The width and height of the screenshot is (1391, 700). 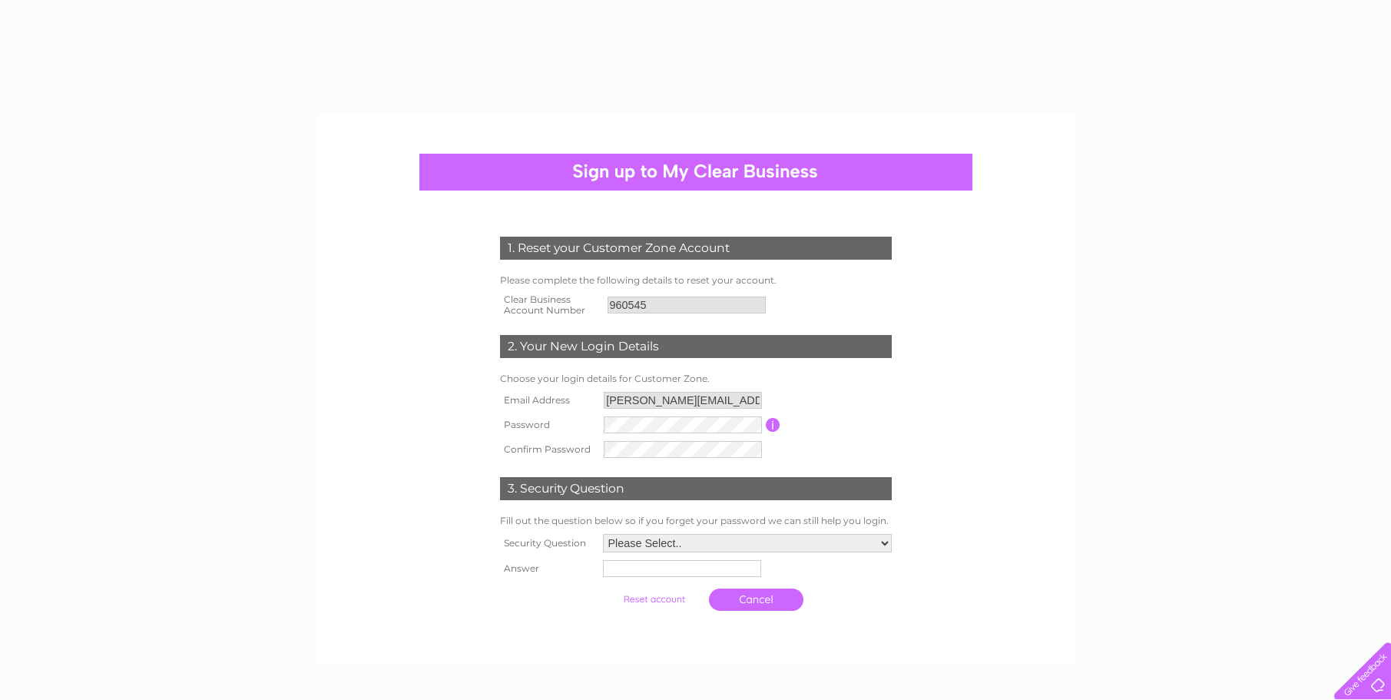 What do you see at coordinates (696, 280) in the screenshot?
I see `td: Please complete the following details to reset your account.` at bounding box center [696, 280].